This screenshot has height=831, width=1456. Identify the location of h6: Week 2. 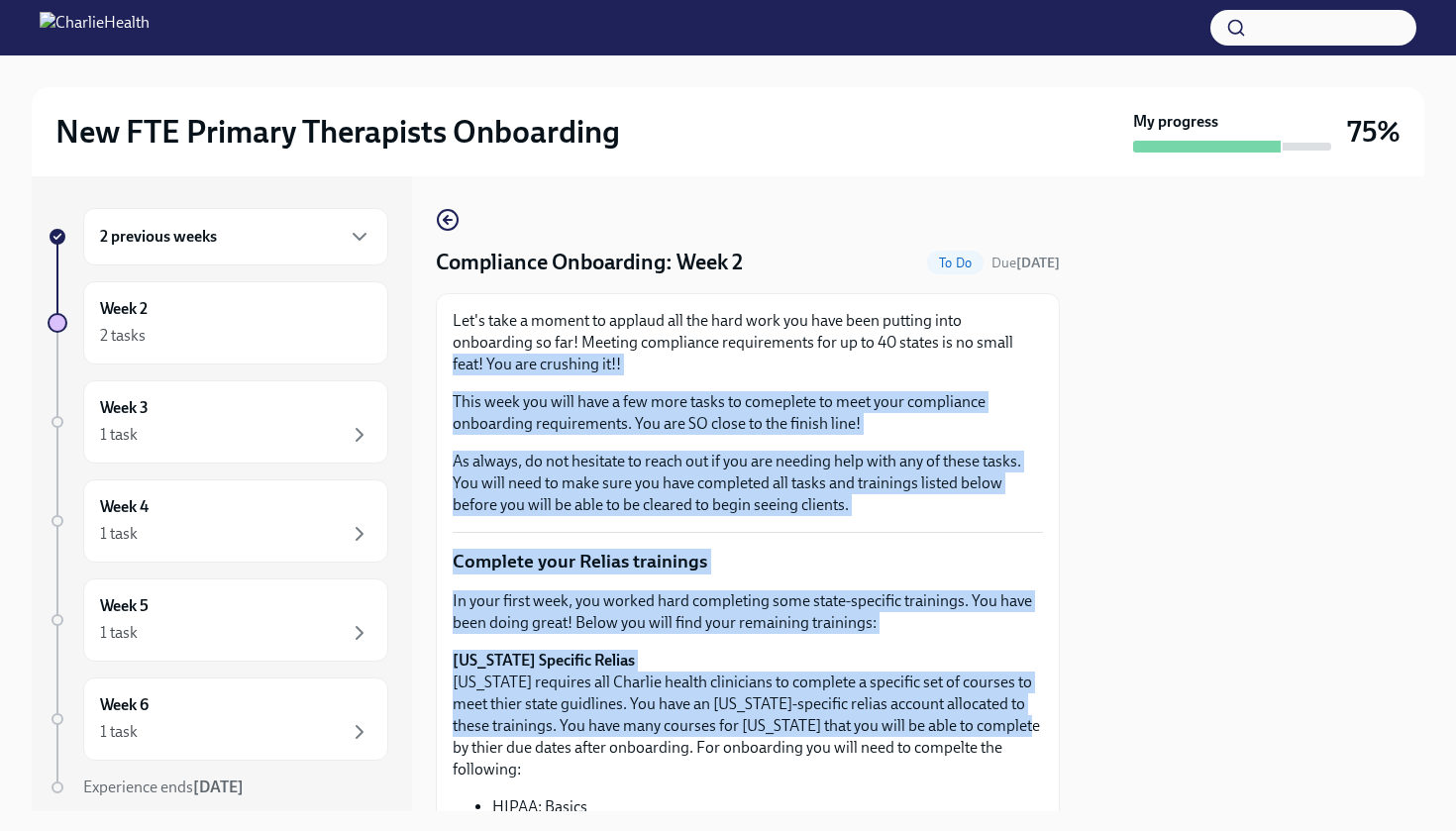
(124, 309).